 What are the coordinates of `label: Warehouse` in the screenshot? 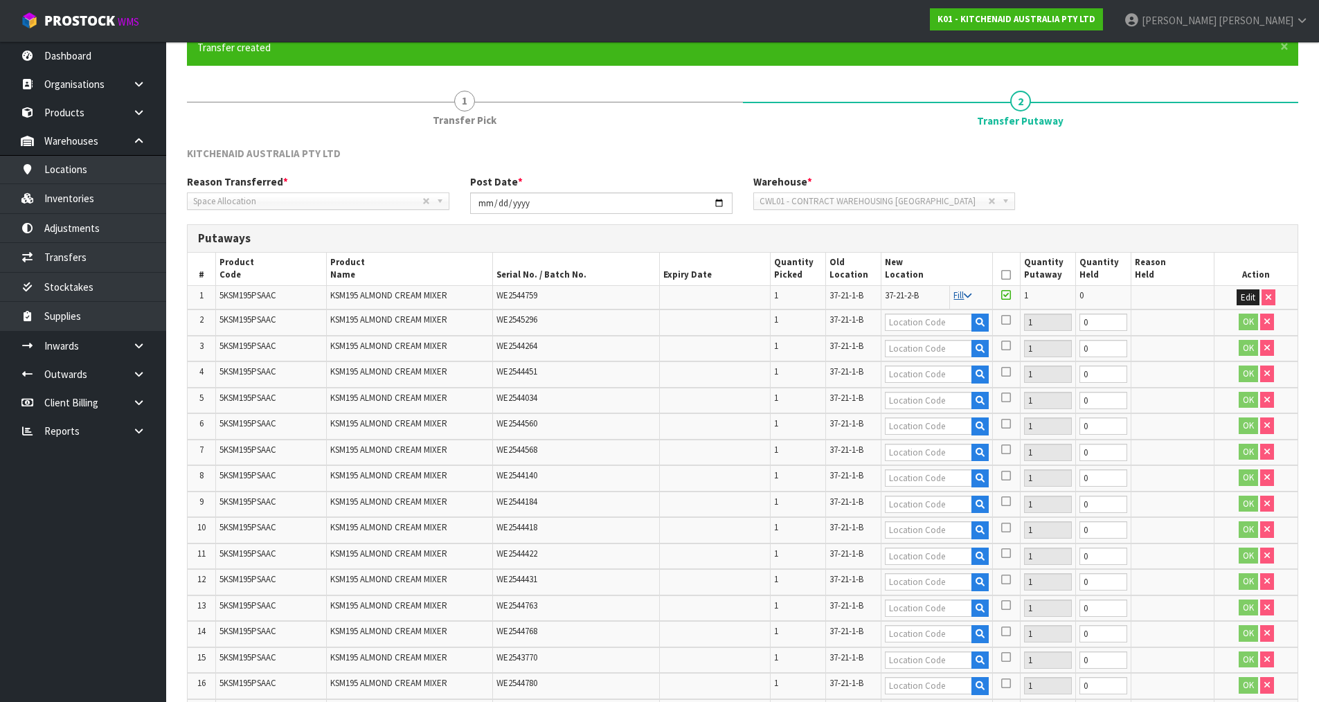 It's located at (782, 181).